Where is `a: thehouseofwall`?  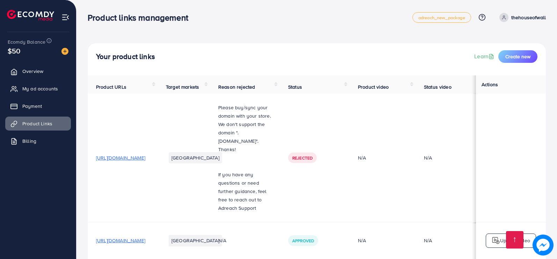 a: thehouseofwall is located at coordinates (521, 17).